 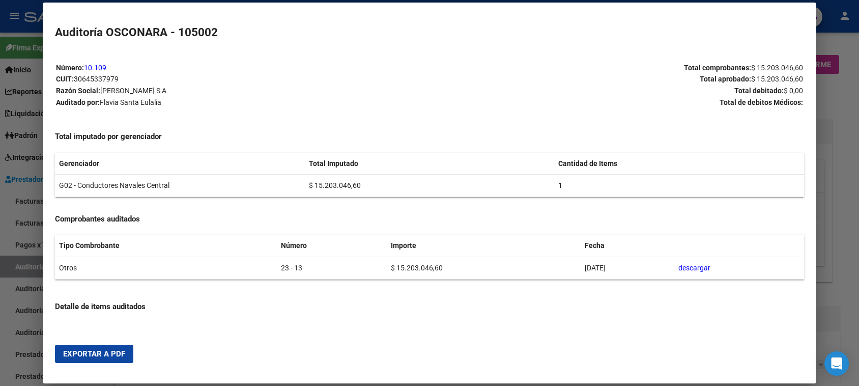 What do you see at coordinates (837, 363) in the screenshot?
I see `div: Open Intercom Messenger` at bounding box center [837, 363].